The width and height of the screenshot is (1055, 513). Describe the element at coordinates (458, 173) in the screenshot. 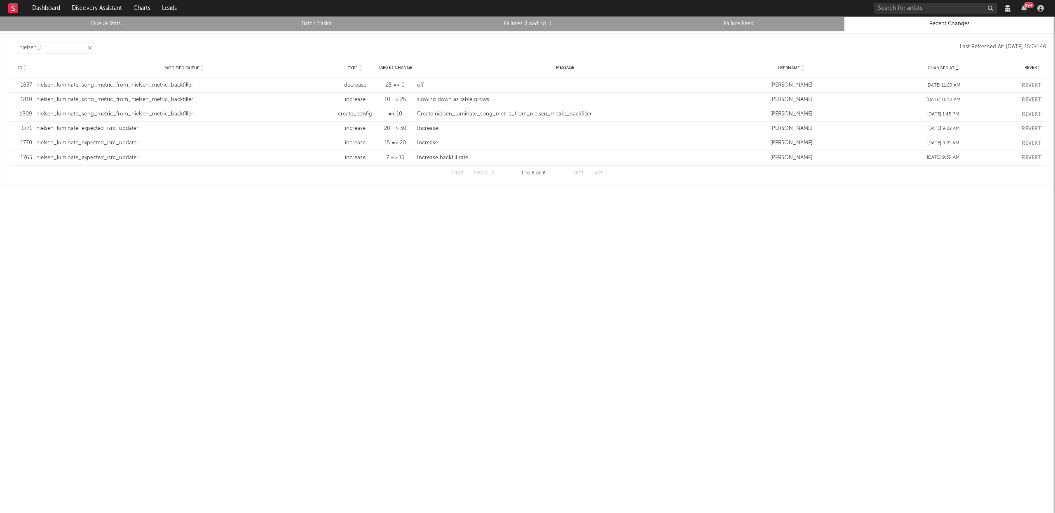

I see `button: First` at that location.